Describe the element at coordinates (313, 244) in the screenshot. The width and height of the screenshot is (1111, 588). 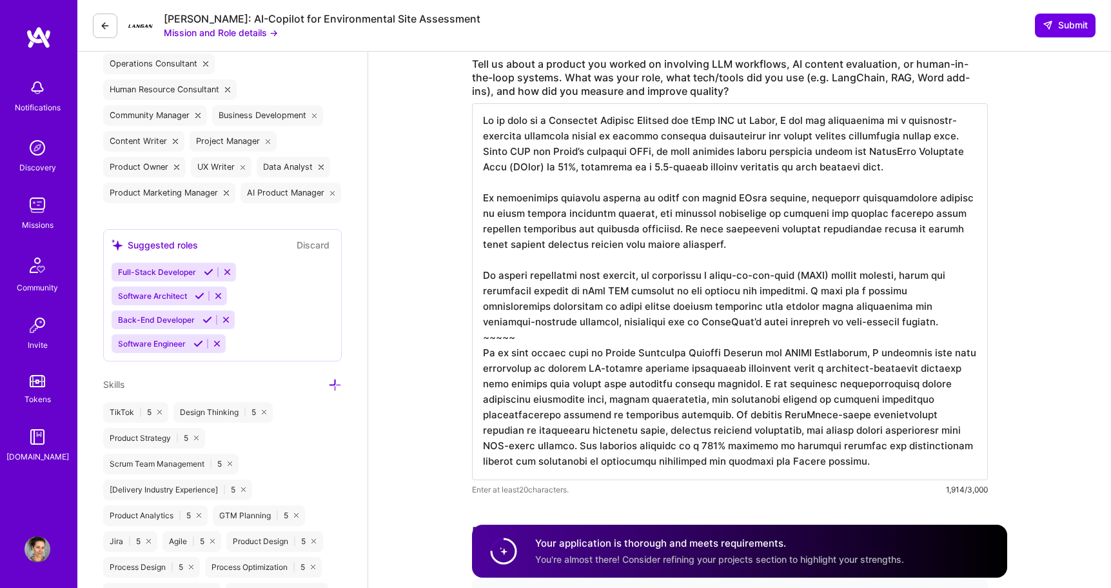
I see `button: Discard` at that location.